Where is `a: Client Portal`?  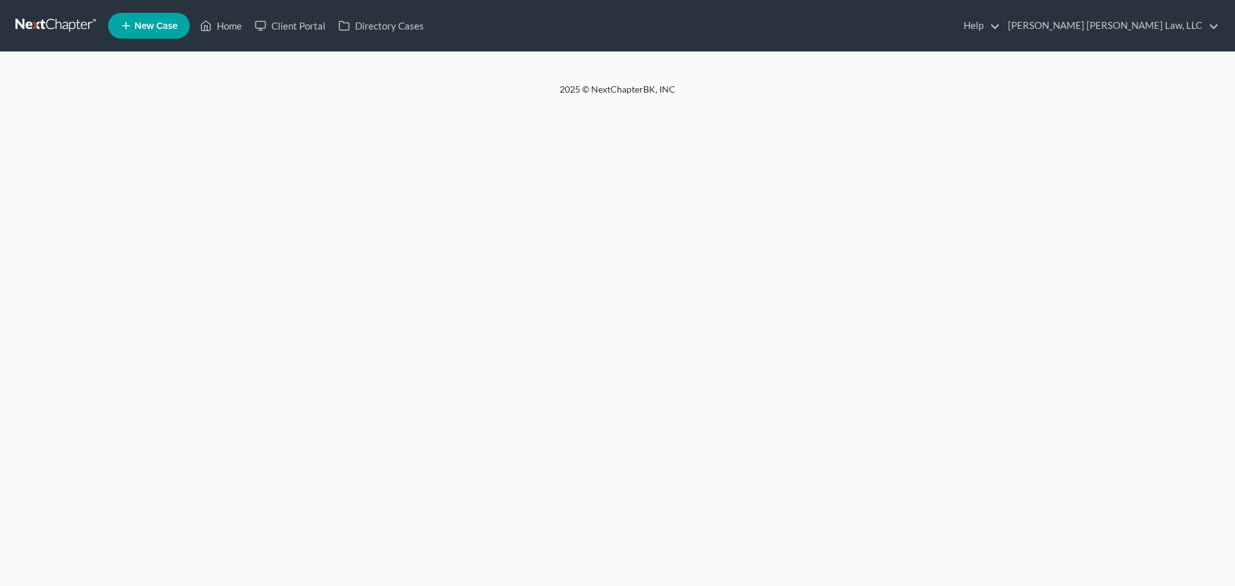 a: Client Portal is located at coordinates (290, 26).